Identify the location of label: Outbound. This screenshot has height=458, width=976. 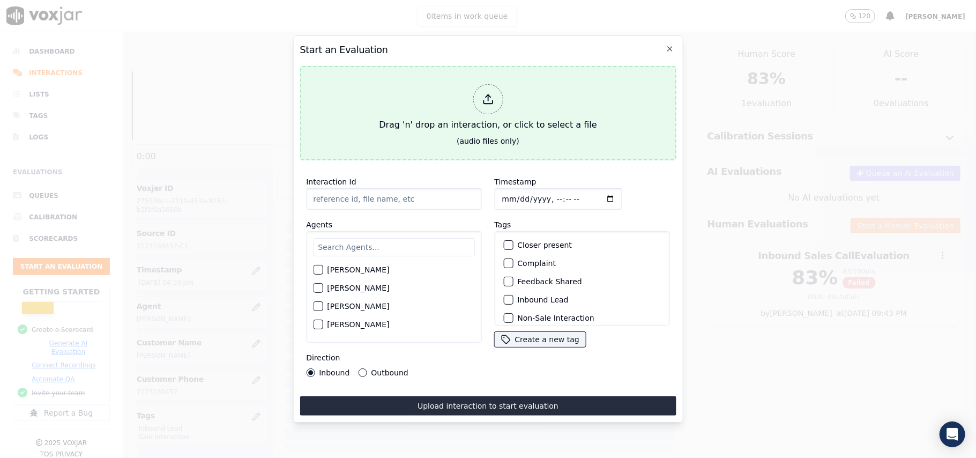
(389, 373).